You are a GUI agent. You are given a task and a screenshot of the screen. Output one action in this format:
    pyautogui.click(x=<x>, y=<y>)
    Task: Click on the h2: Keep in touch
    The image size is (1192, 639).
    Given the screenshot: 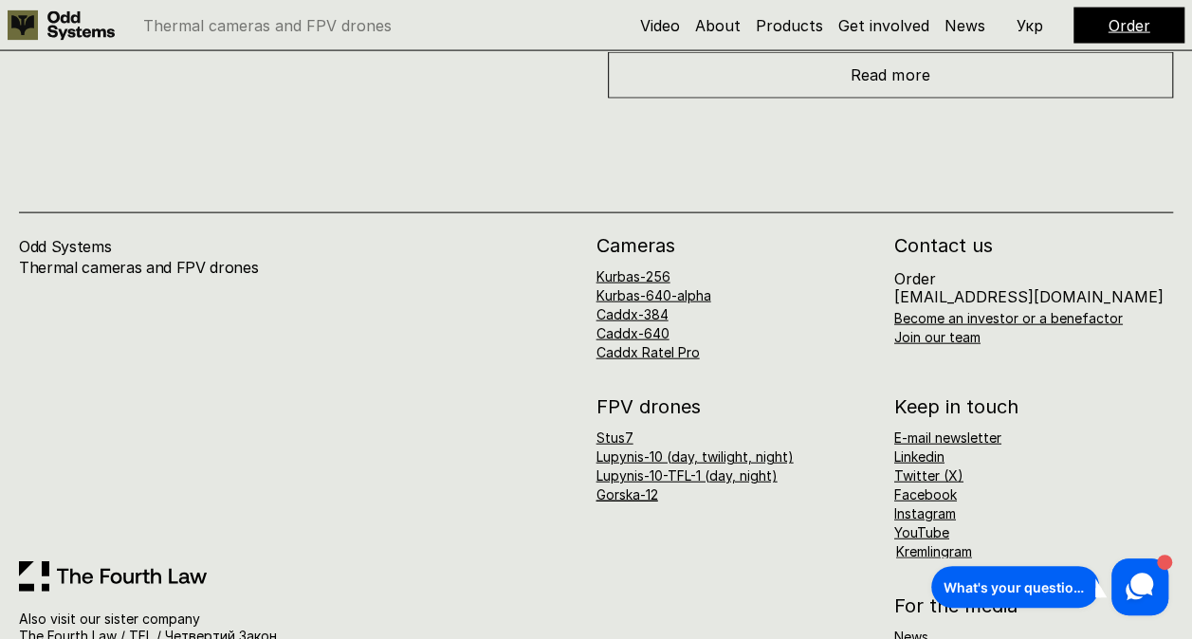 What is the action you would take?
    pyautogui.click(x=956, y=407)
    